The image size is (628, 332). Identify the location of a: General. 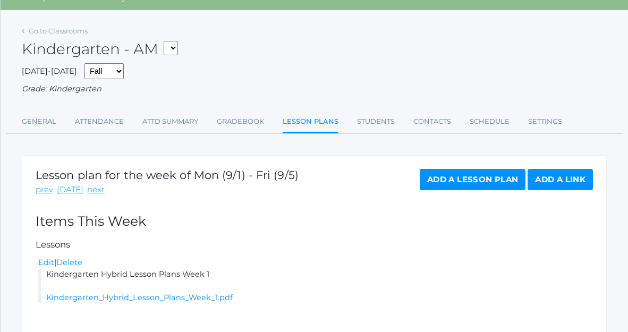
(39, 122).